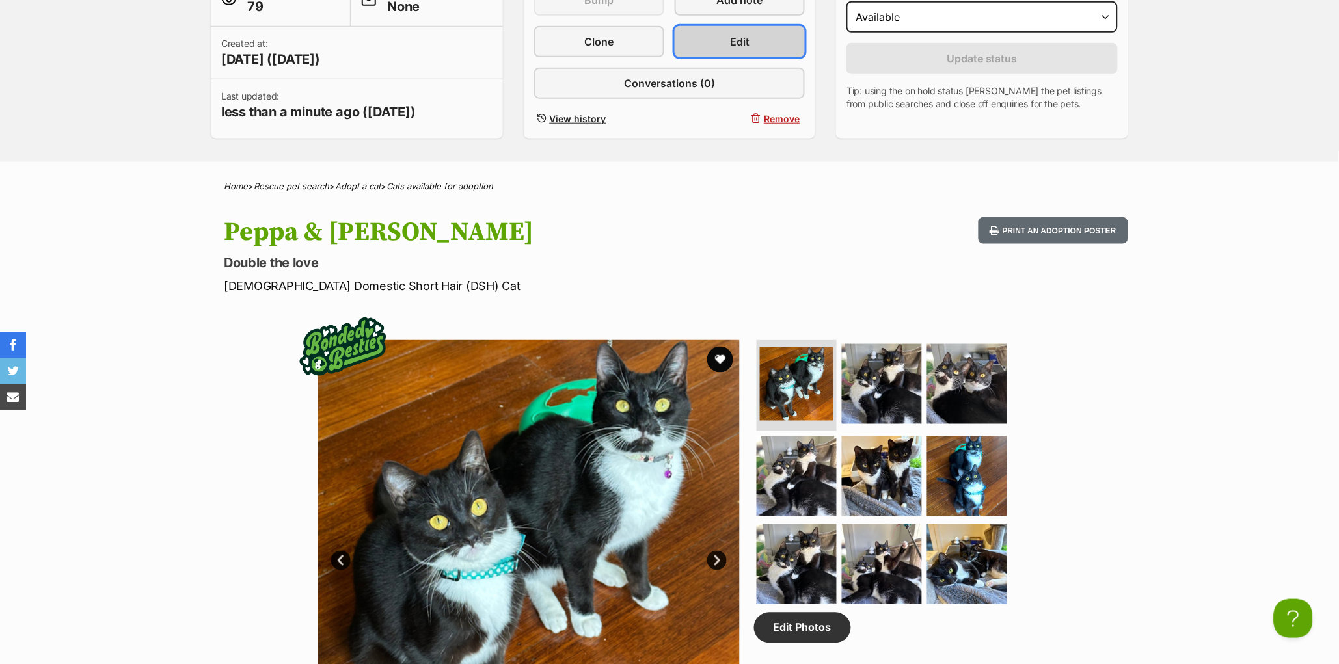 The image size is (1339, 664). What do you see at coordinates (499, 263) in the screenshot?
I see `p: Double the love` at bounding box center [499, 263].